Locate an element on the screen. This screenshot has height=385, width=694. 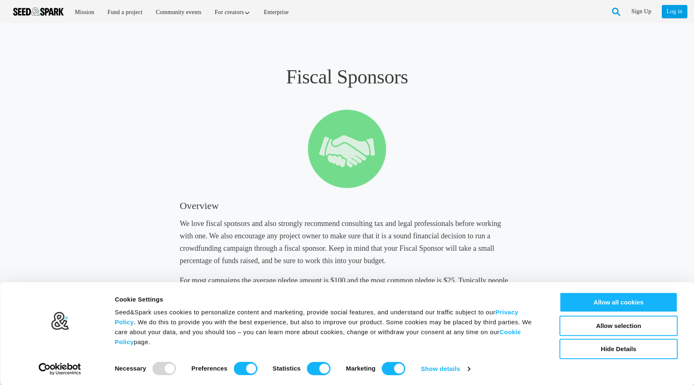
div: Seed&Spark uses cookies to personalize content and marketing, provide social features, and unders... is located at coordinates (328, 327).